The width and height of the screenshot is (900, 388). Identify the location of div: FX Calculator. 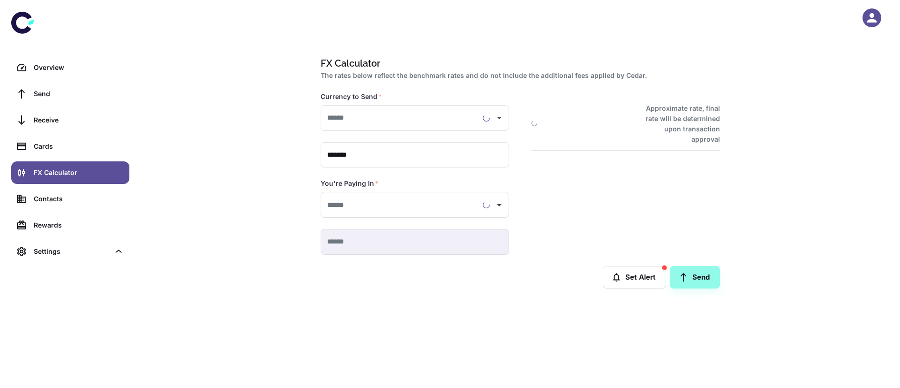
(79, 173).